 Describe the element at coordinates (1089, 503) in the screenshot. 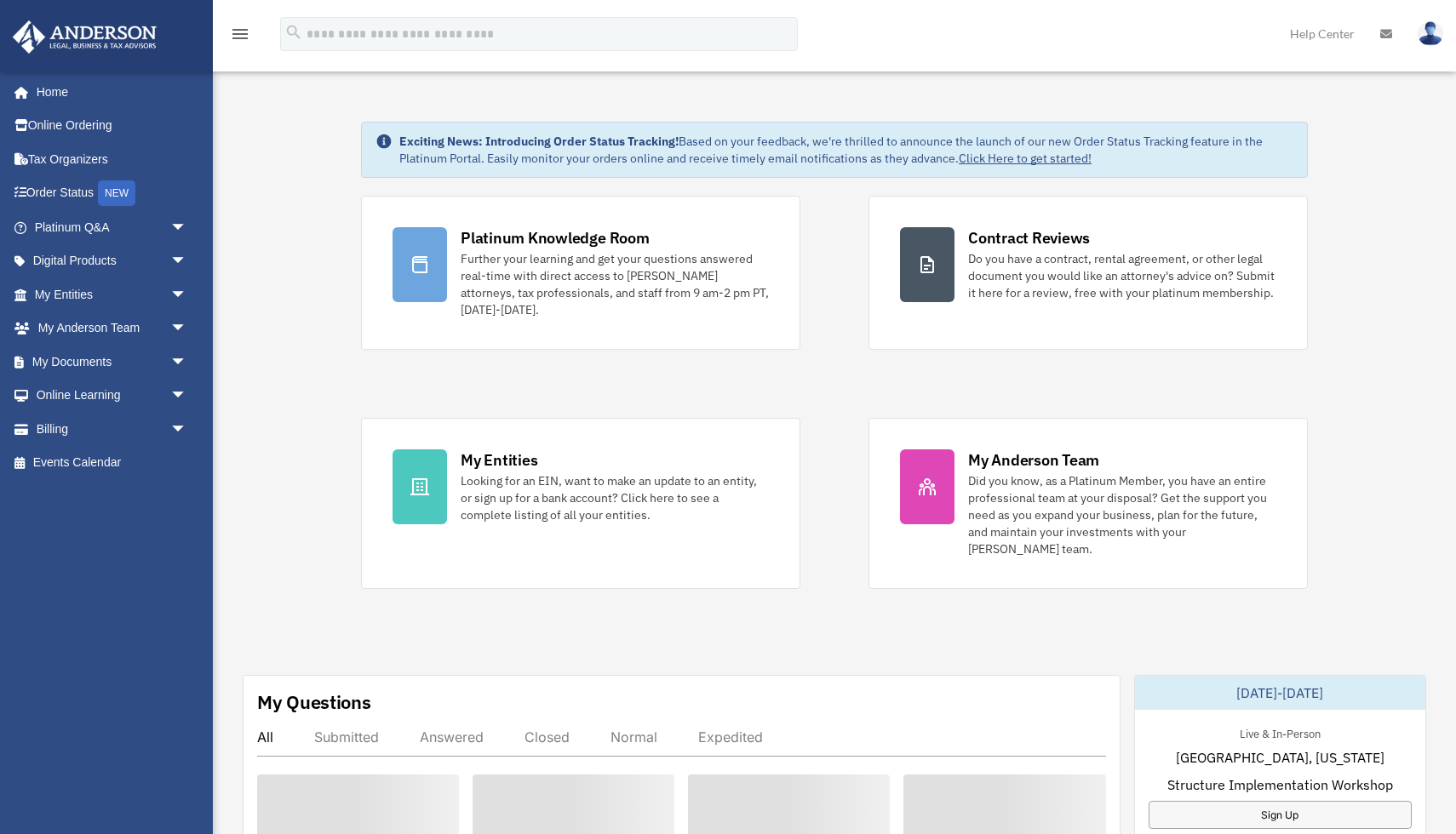

I see `a: My Anderson Team Did you know, as a Platinum Member, you have an entire professional team at your...` at that location.